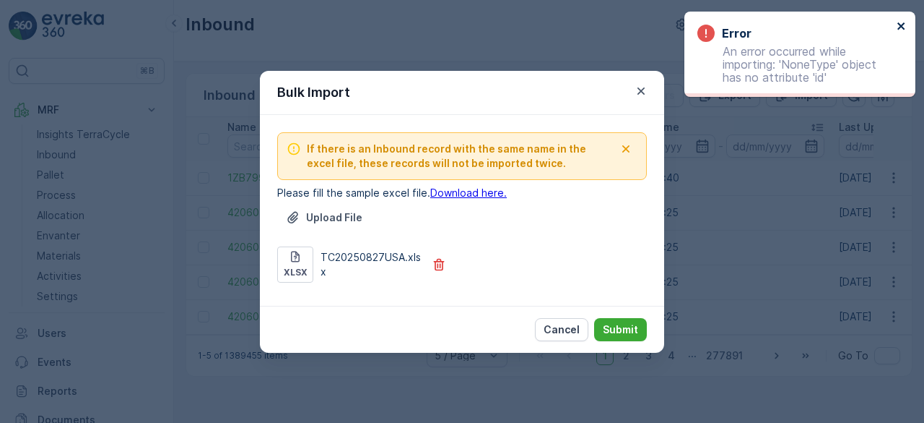 The height and width of the screenshot is (423, 924). What do you see at coordinates (902, 27) in the screenshot?
I see `button: close` at bounding box center [902, 27].